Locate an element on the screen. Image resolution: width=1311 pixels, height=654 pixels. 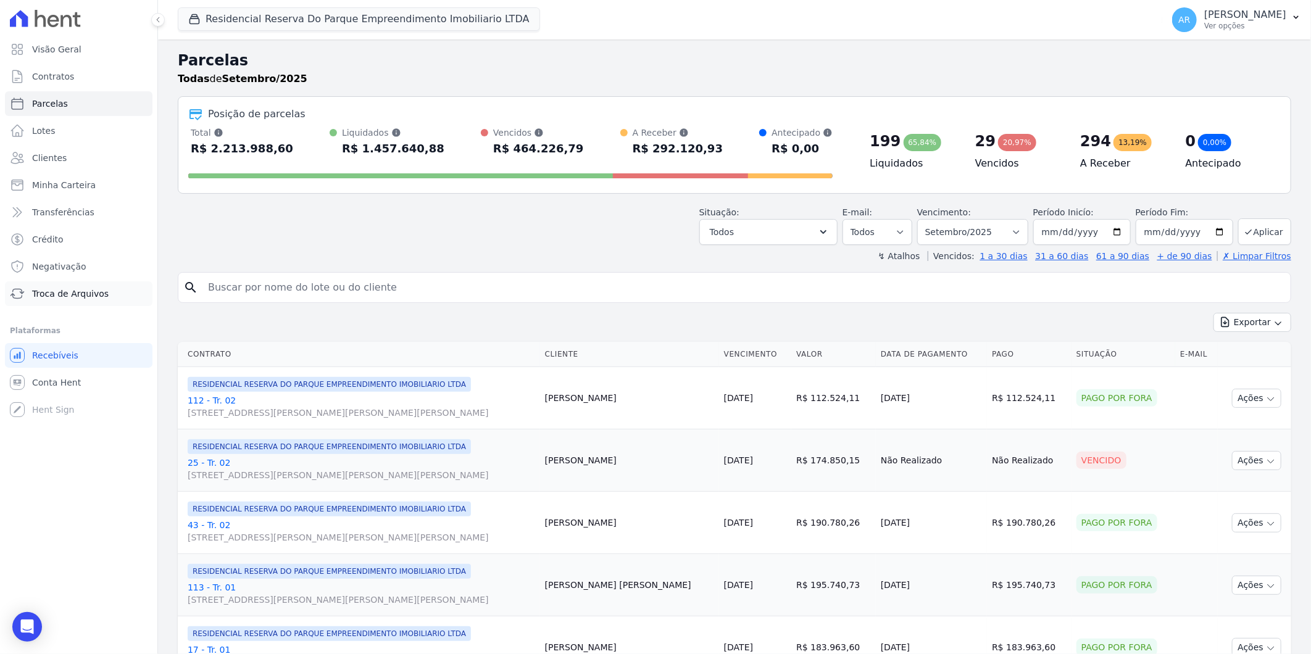
a: Crédito is located at coordinates (78, 240).